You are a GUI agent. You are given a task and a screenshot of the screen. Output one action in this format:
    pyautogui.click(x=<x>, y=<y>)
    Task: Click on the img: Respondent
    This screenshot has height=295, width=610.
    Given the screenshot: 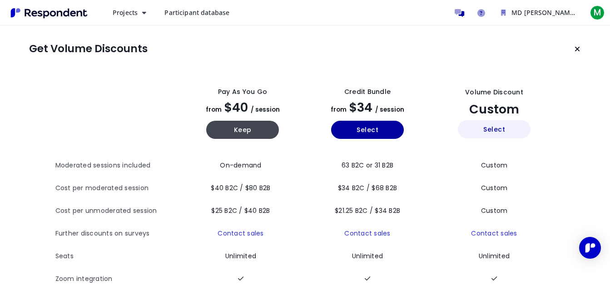 What is the action you would take?
    pyautogui.click(x=49, y=13)
    